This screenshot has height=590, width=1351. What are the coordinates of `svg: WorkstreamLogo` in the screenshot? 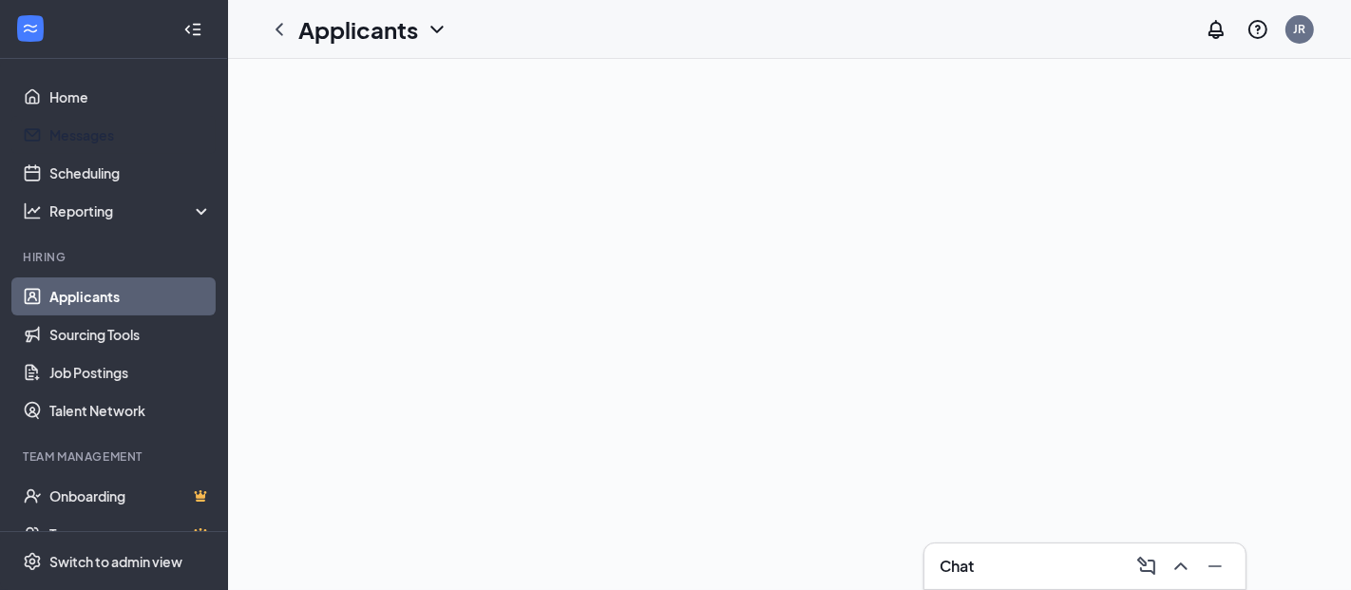 It's located at (30, 28).